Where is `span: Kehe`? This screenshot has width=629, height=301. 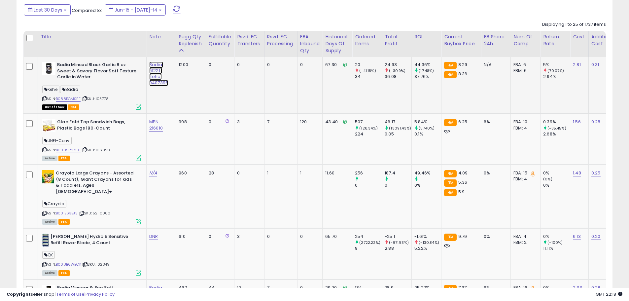 span: Kehe is located at coordinates (51, 89).